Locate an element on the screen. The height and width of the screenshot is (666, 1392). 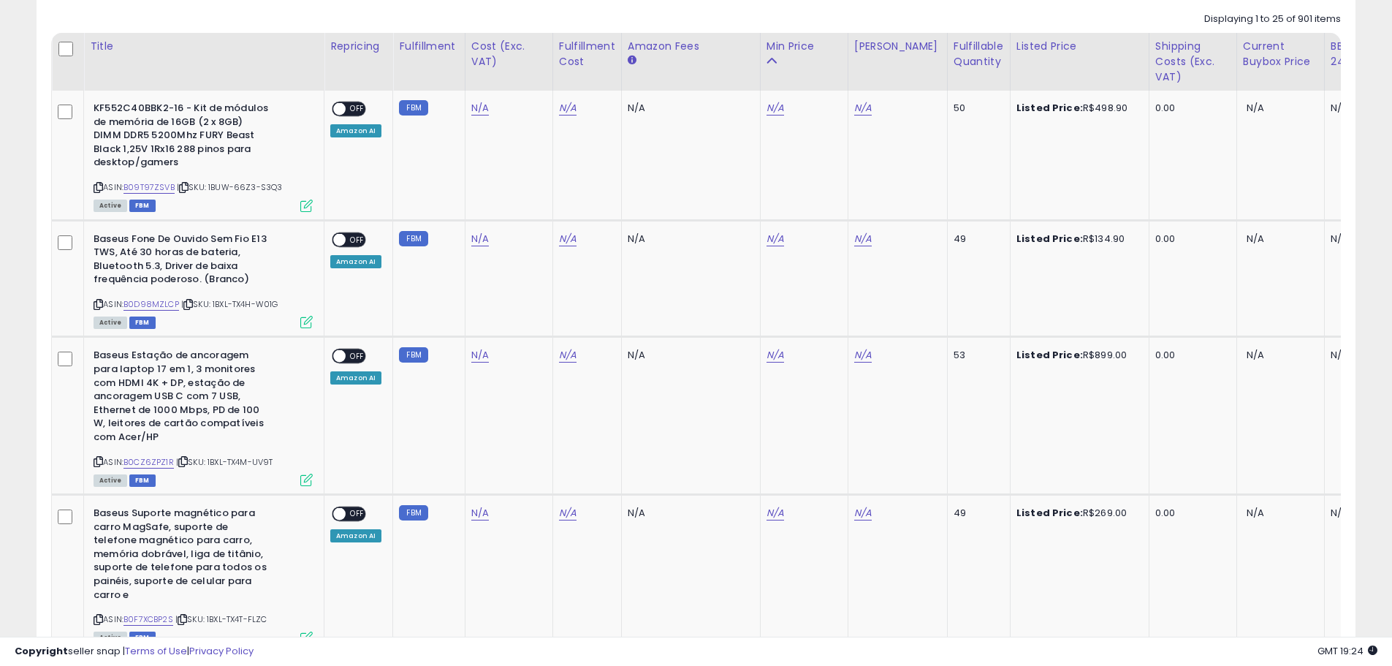
div: Title is located at coordinates (204, 46).